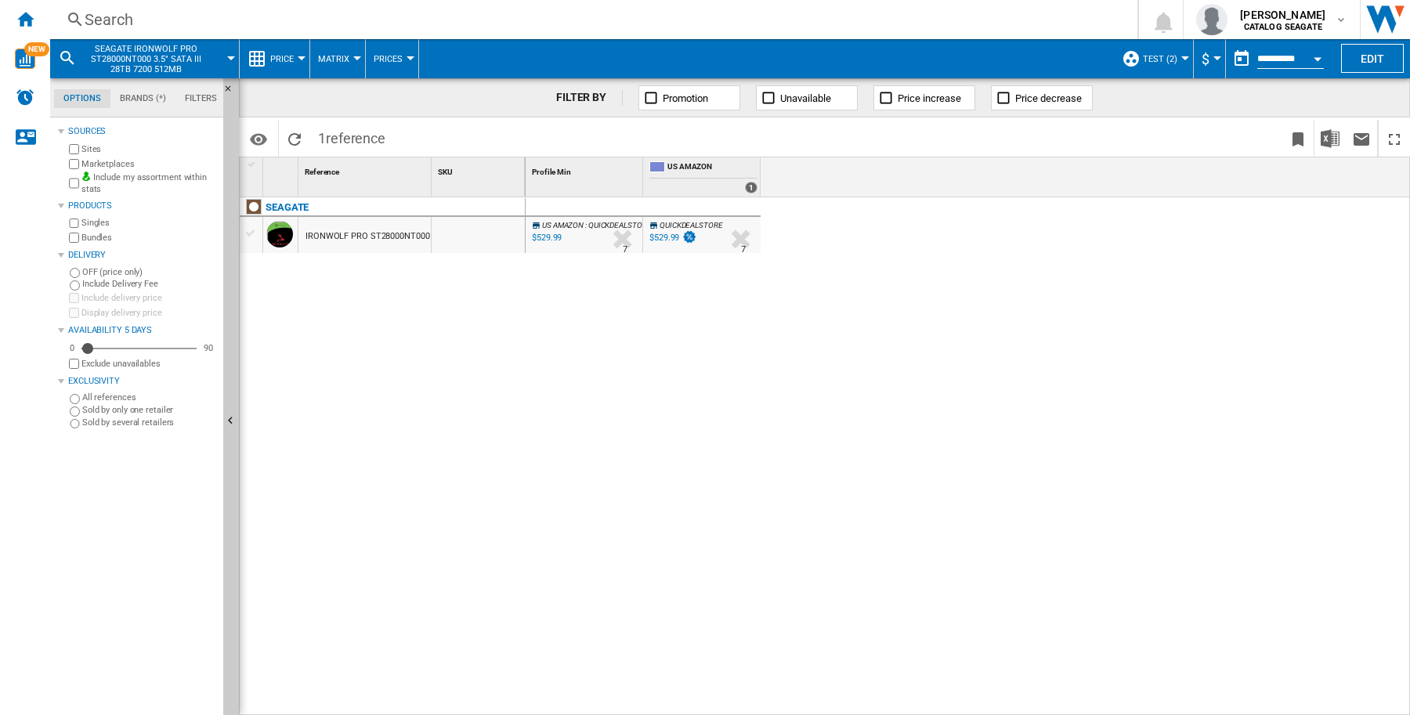 Image resolution: width=1410 pixels, height=715 pixels. What do you see at coordinates (143, 381) in the screenshot?
I see `div: Exclusivity` at bounding box center [143, 381].